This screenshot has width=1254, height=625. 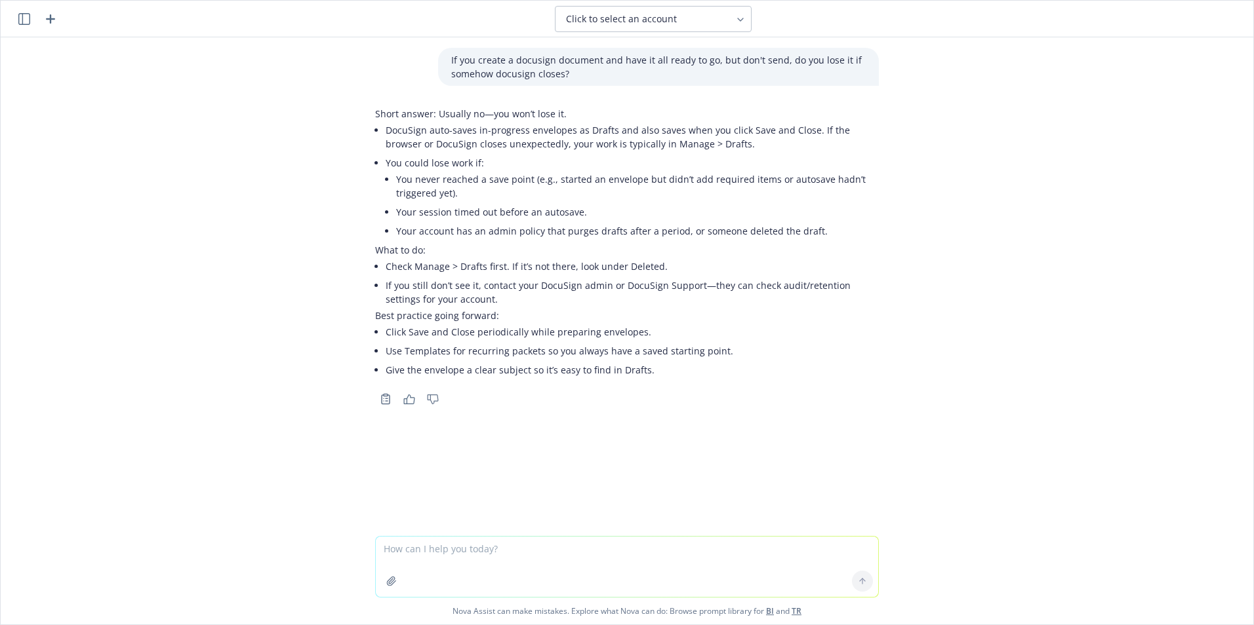 What do you see at coordinates (632, 198) in the screenshot?
I see `li: You could lose work if:` at bounding box center [632, 198].